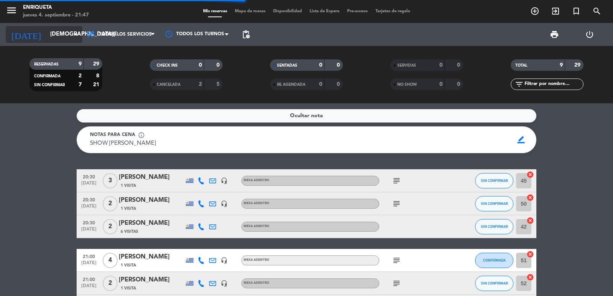 This screenshot has height=296, width=613. I want to click on span: 3, so click(110, 181).